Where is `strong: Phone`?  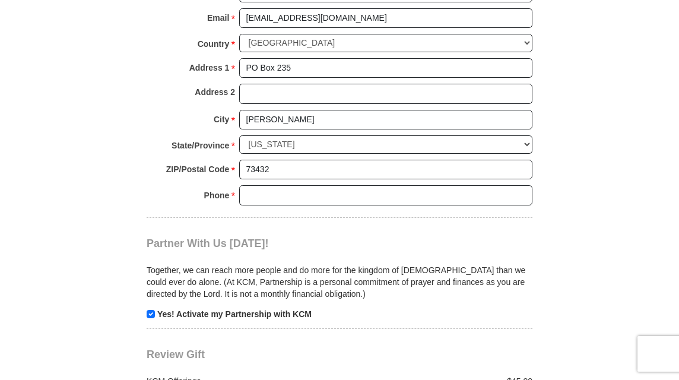
strong: Phone is located at coordinates (217, 195).